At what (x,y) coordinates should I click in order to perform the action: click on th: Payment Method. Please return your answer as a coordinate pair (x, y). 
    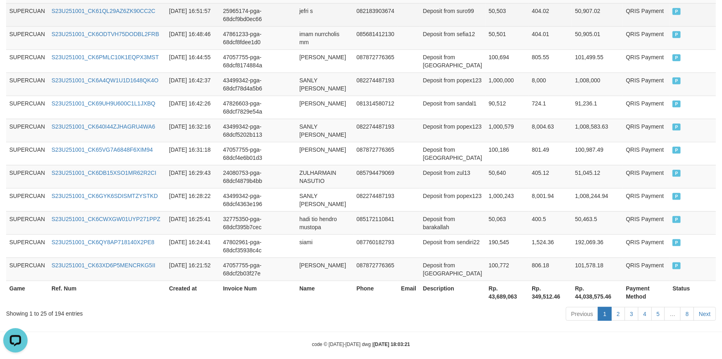
    Looking at the image, I should click on (646, 292).